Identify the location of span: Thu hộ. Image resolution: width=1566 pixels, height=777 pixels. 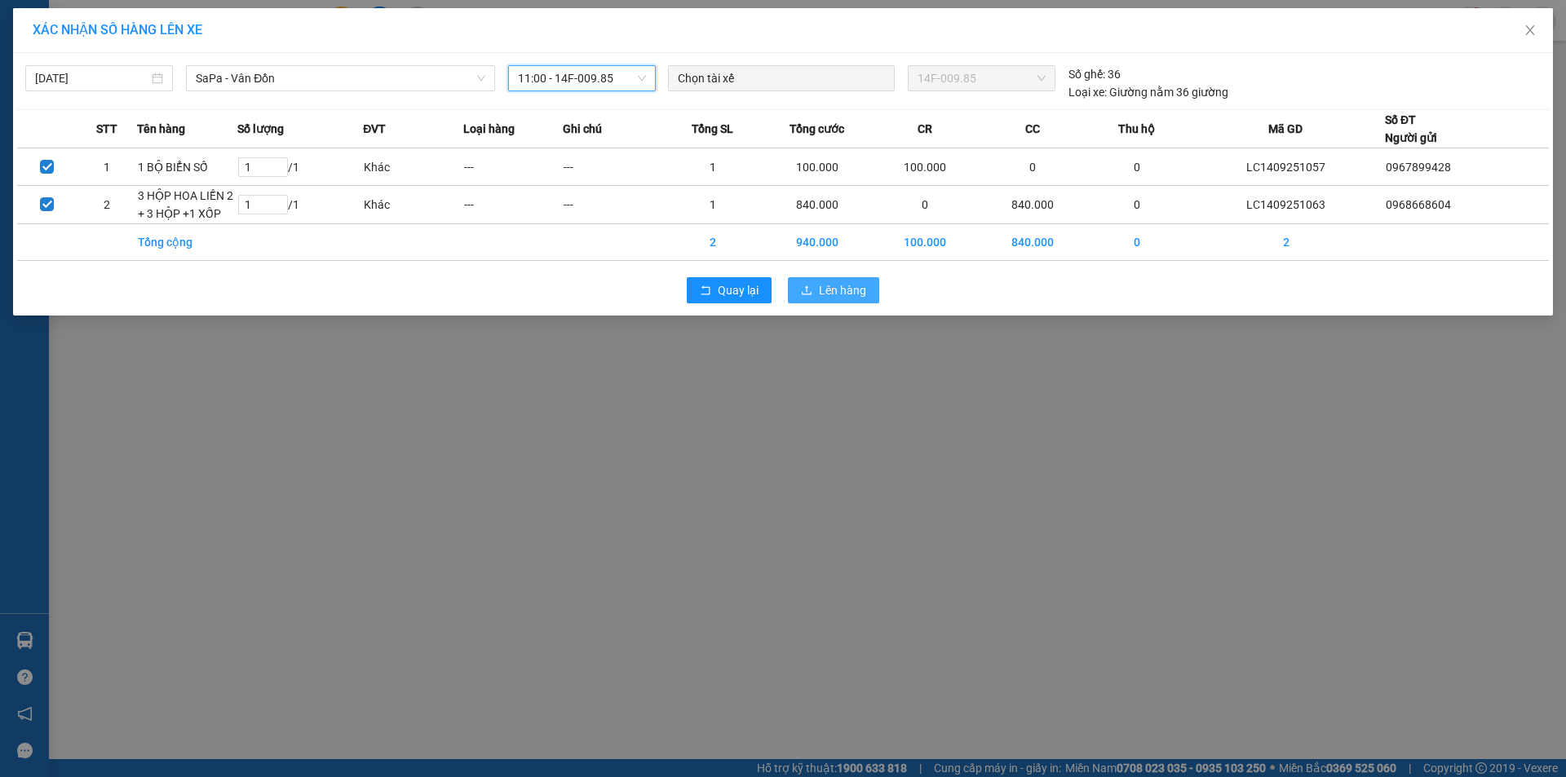
(1136, 129).